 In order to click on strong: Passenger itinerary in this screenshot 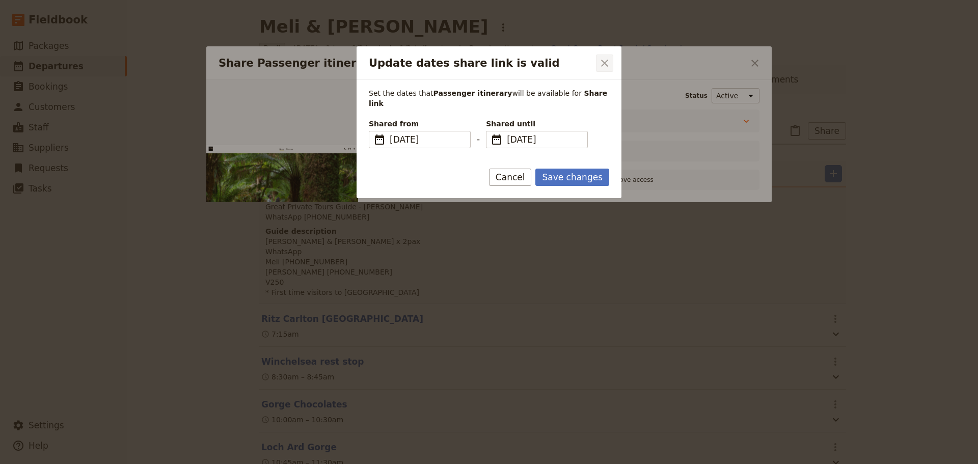, I will do `click(473, 93)`.